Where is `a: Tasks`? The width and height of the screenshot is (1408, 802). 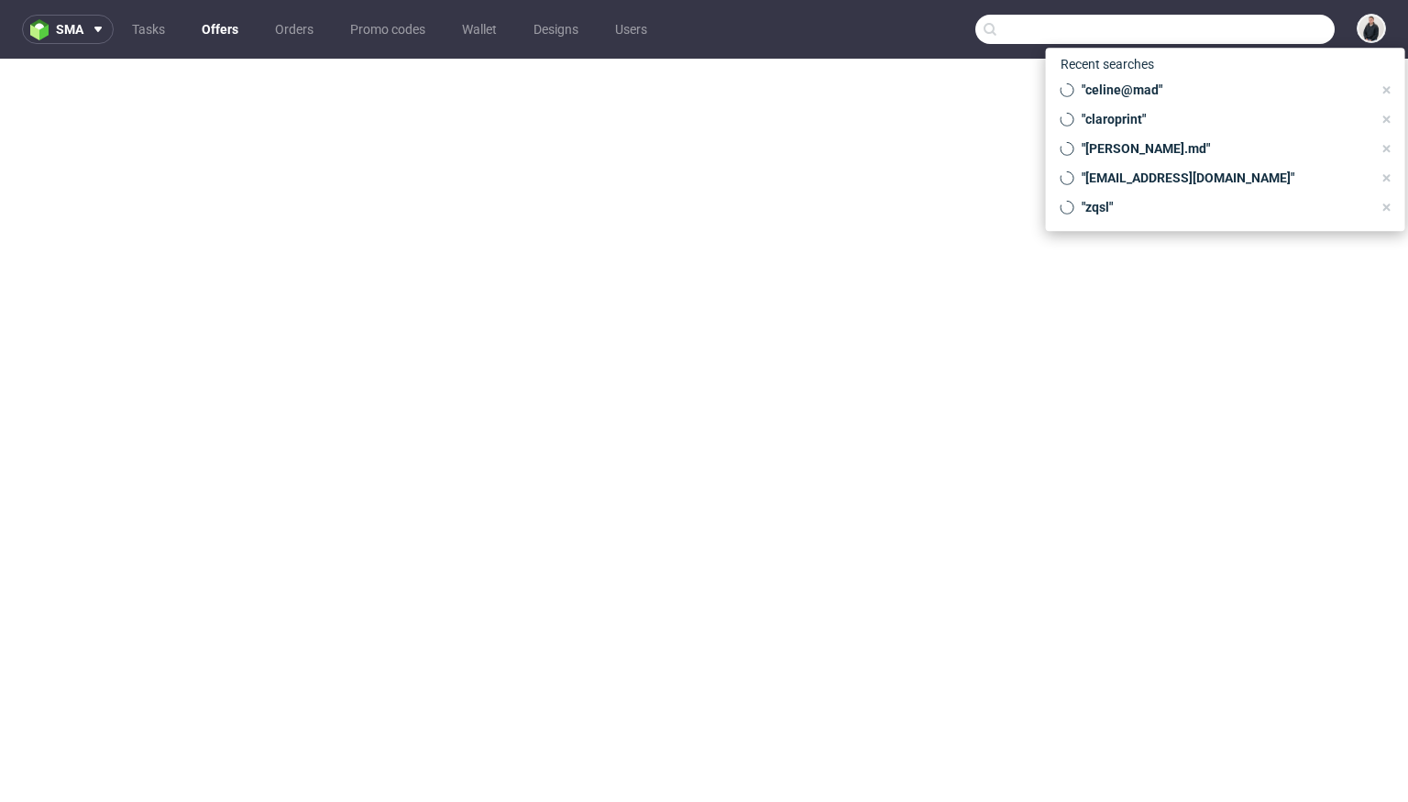
a: Tasks is located at coordinates (149, 29).